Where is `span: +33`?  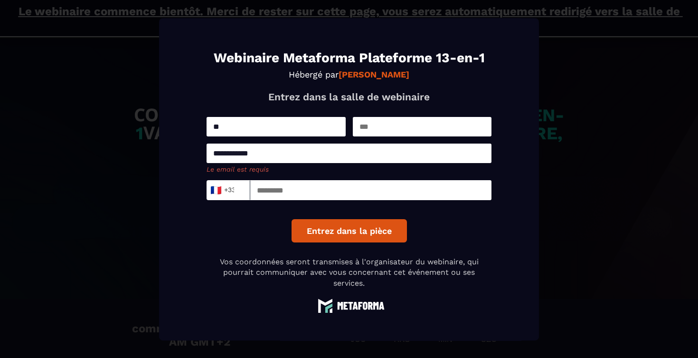
span: +33 is located at coordinates (223, 190).